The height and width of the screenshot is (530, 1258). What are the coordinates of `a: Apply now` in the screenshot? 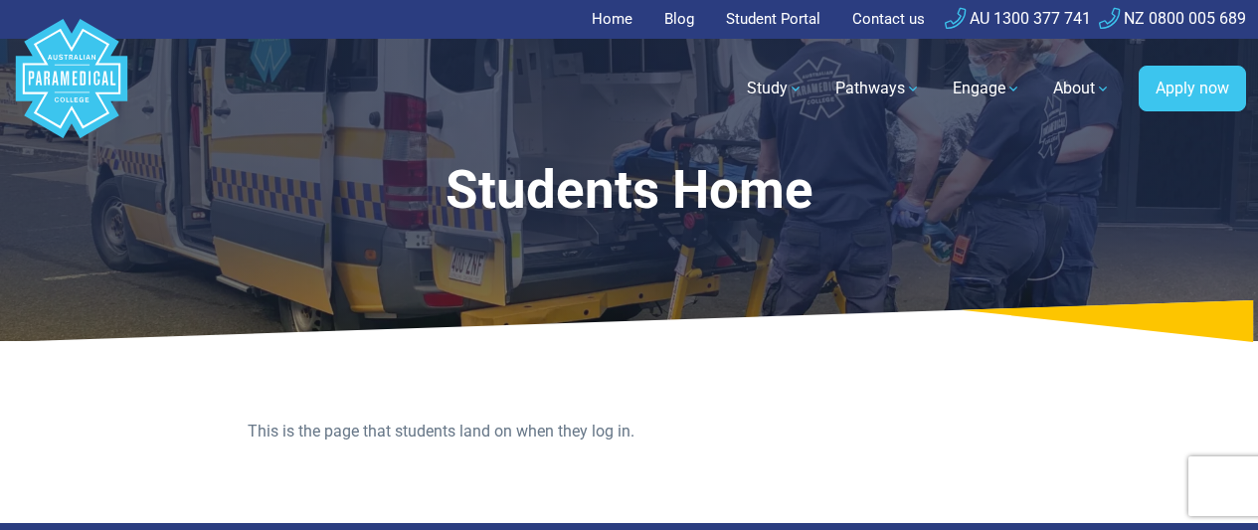 It's located at (1192, 89).